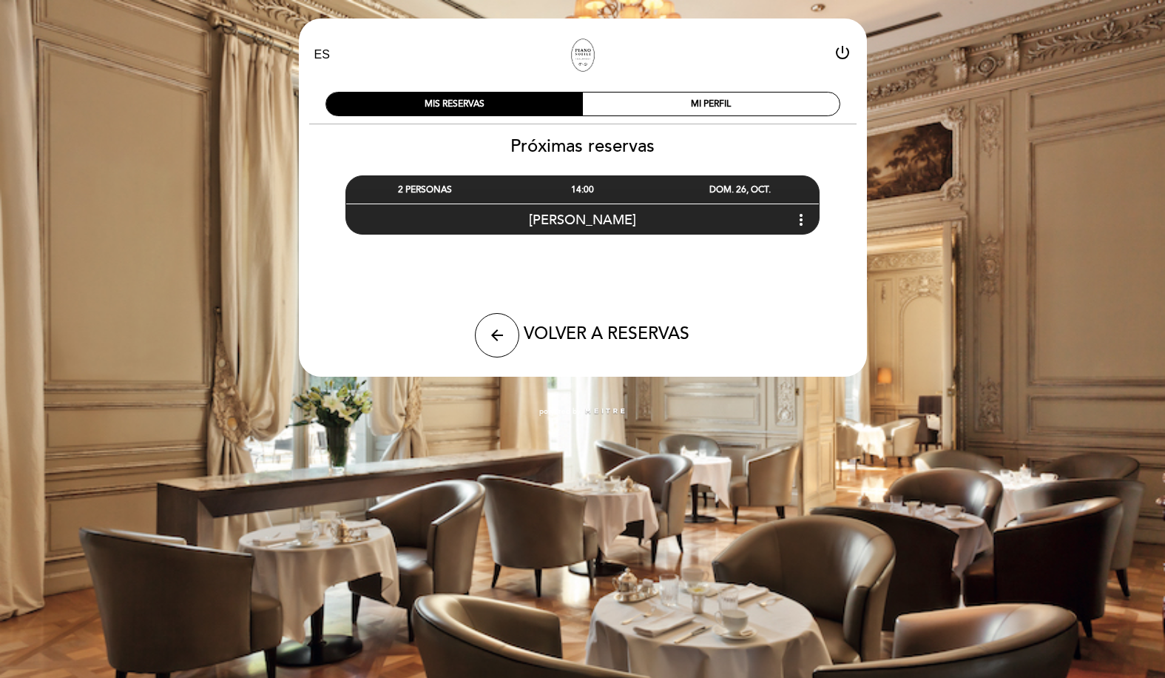 This screenshot has height=678, width=1165. What do you see at coordinates (842, 53) in the screenshot?
I see `i: power_settings_new` at bounding box center [842, 53].